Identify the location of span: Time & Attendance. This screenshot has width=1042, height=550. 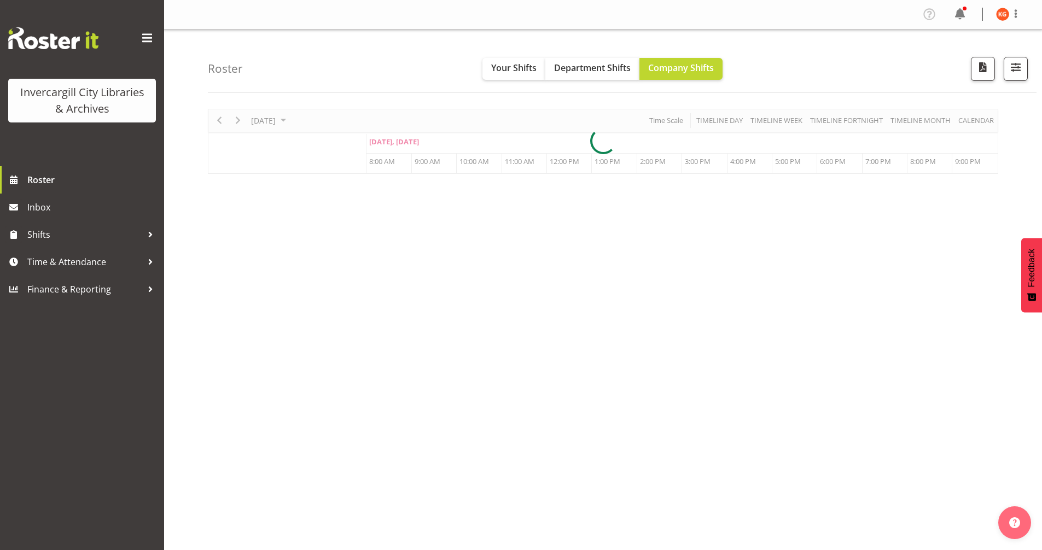
(85, 262).